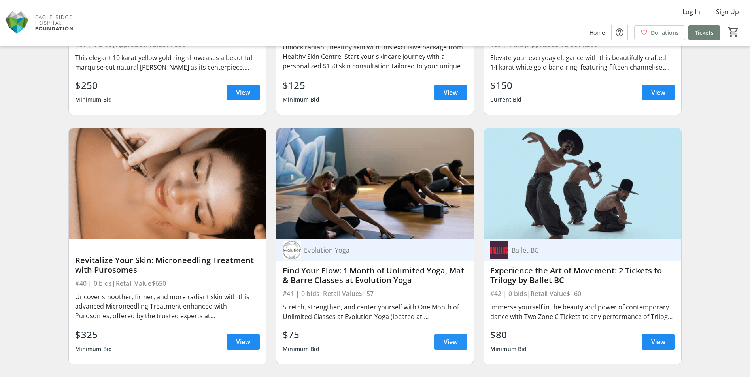 The image size is (750, 377). What do you see at coordinates (704, 32) in the screenshot?
I see `span: Tickets` at bounding box center [704, 32].